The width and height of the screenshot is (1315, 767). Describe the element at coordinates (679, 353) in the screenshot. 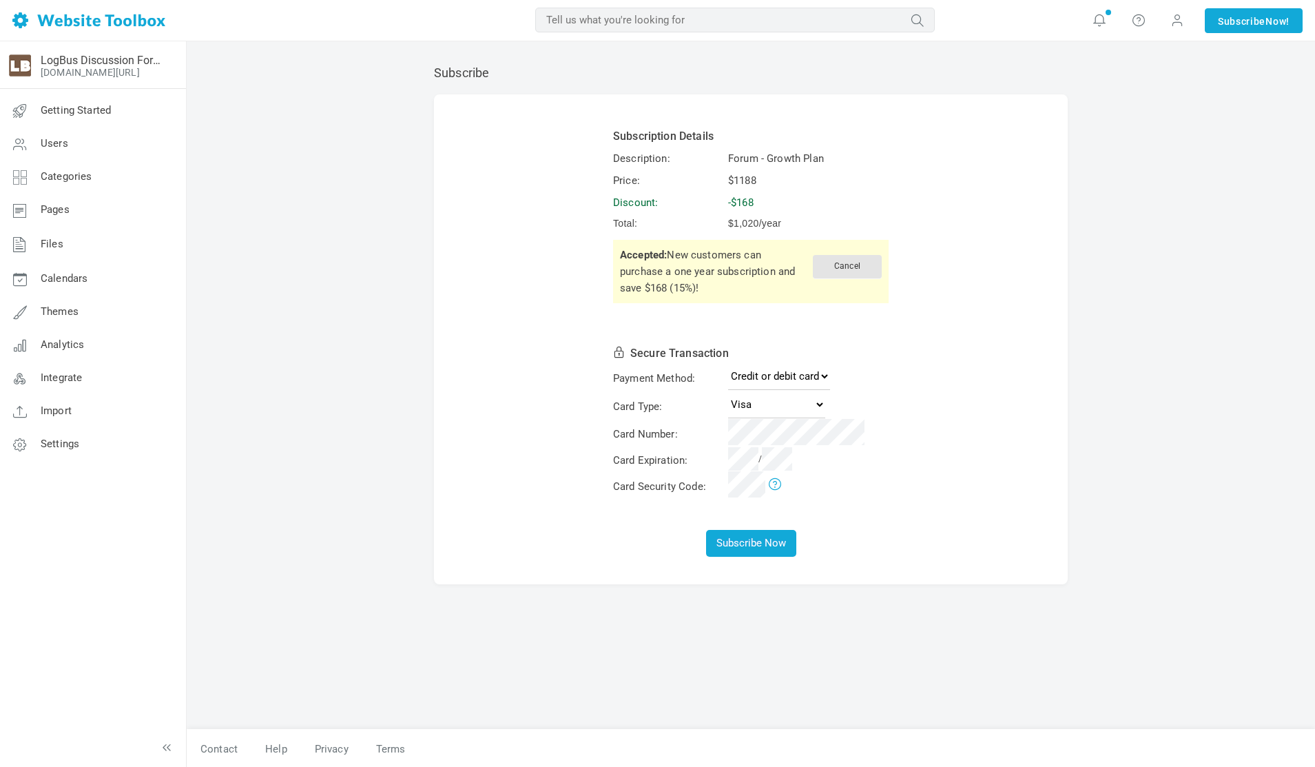

I see `span: Secure Transaction` at that location.